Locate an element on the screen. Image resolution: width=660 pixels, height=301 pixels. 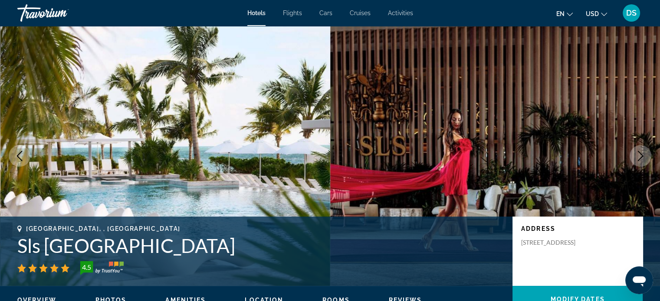
span: en is located at coordinates (560, 14).